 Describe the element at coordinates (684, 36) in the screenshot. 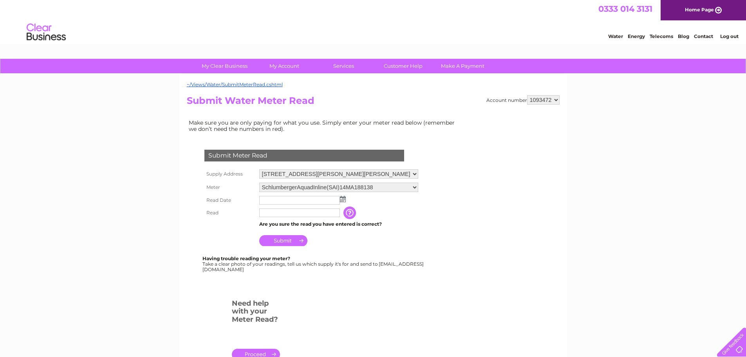

I see `a: Blog` at that location.